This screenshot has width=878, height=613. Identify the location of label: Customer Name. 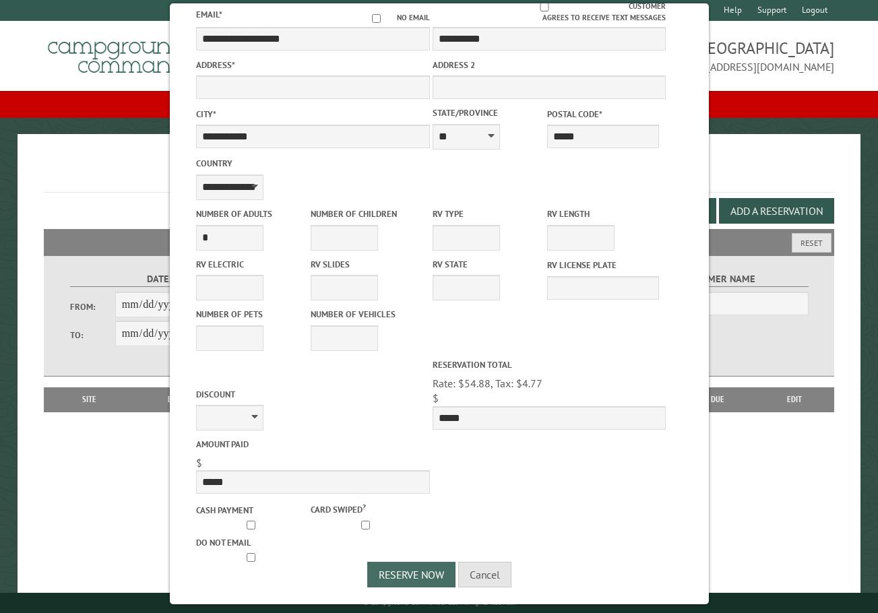
(717, 279).